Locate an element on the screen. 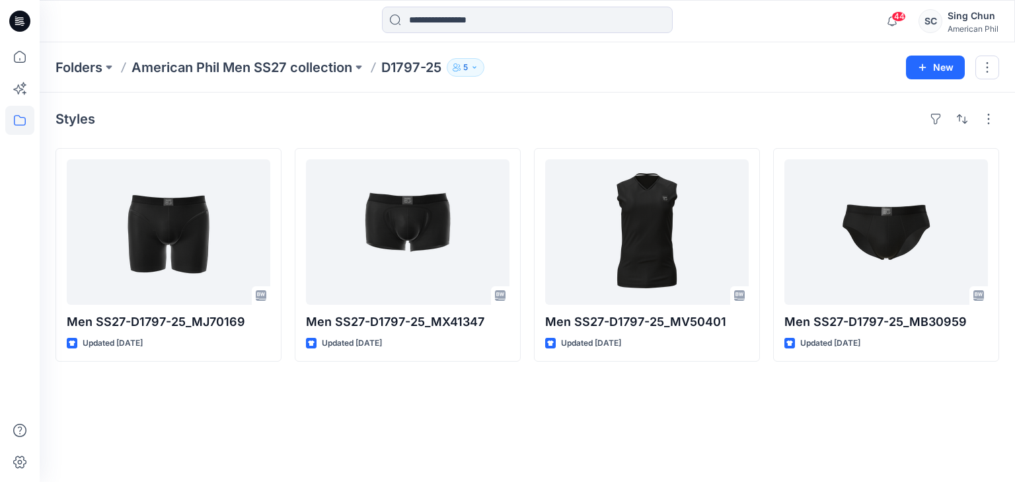  span: 44 is located at coordinates (899, 17).